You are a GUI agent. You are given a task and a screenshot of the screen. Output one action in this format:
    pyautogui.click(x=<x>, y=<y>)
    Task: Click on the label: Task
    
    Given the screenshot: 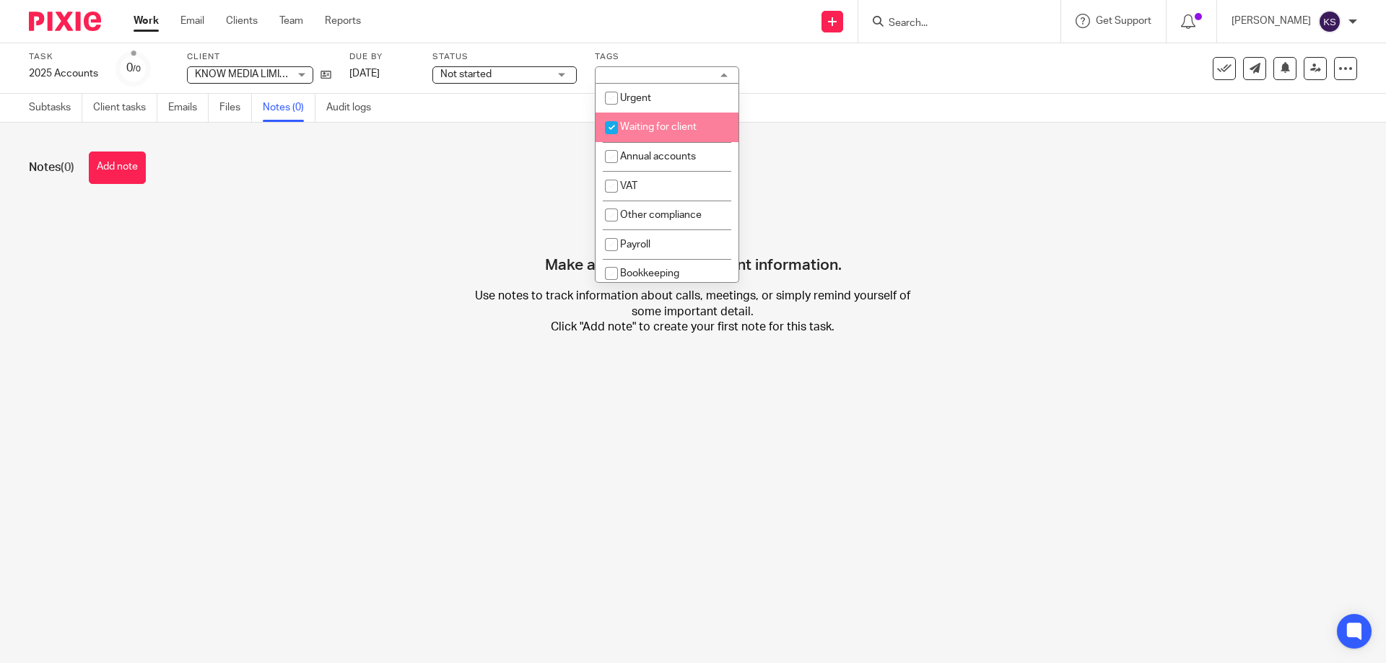 What is the action you would take?
    pyautogui.click(x=64, y=57)
    